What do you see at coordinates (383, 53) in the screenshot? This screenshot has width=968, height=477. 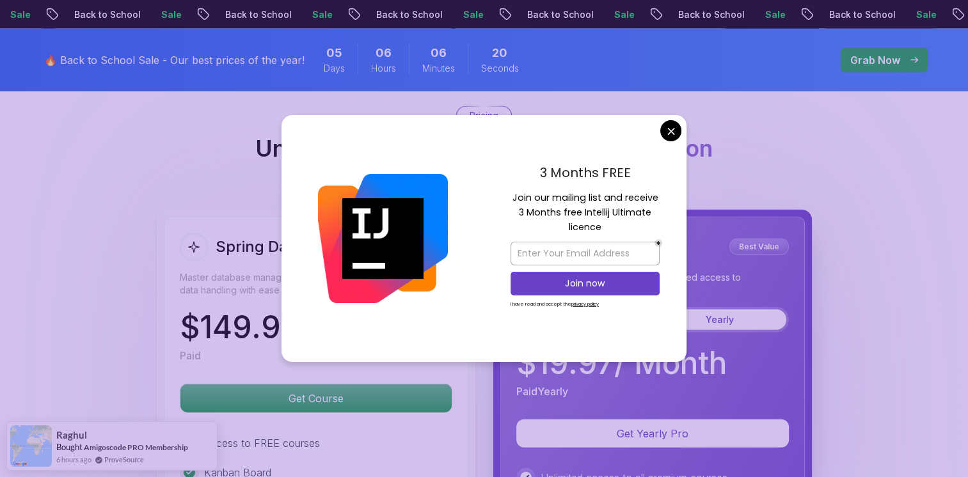 I see `span: 6 Hours` at bounding box center [383, 53].